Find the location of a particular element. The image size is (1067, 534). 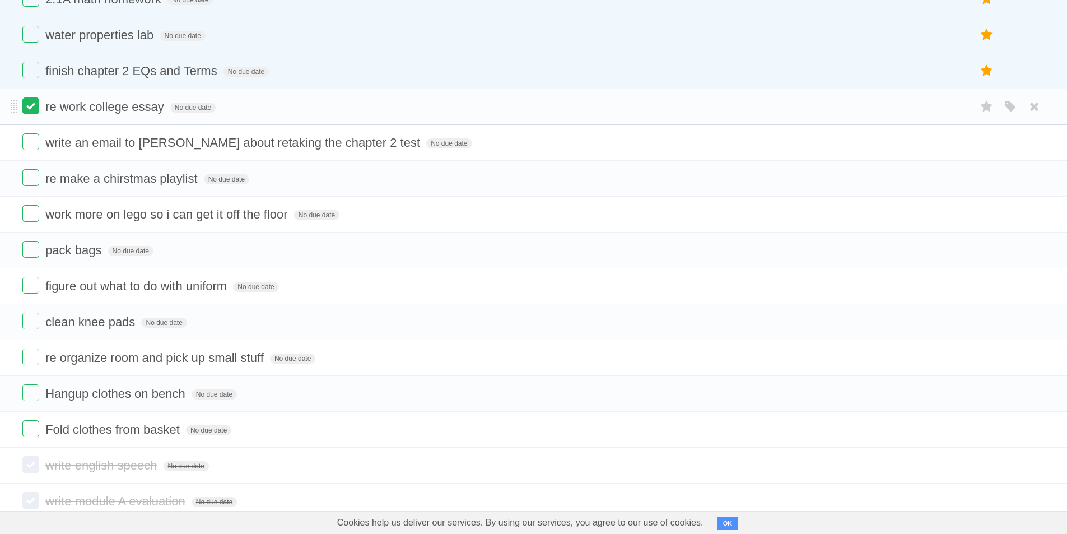

span: Fold clothes from basket is located at coordinates (114, 429).